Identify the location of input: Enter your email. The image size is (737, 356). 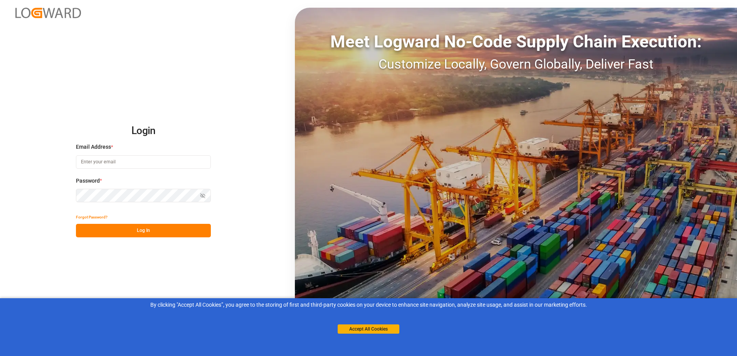
(143, 162).